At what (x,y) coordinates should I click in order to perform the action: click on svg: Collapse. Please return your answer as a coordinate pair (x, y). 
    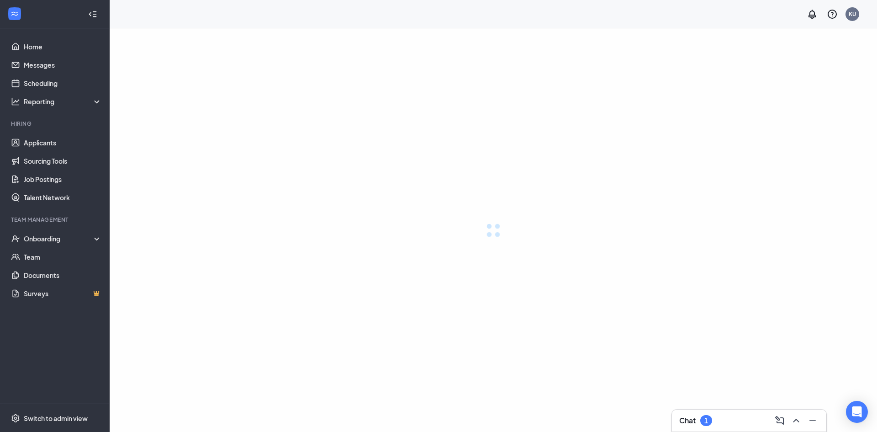
    Looking at the image, I should click on (93, 14).